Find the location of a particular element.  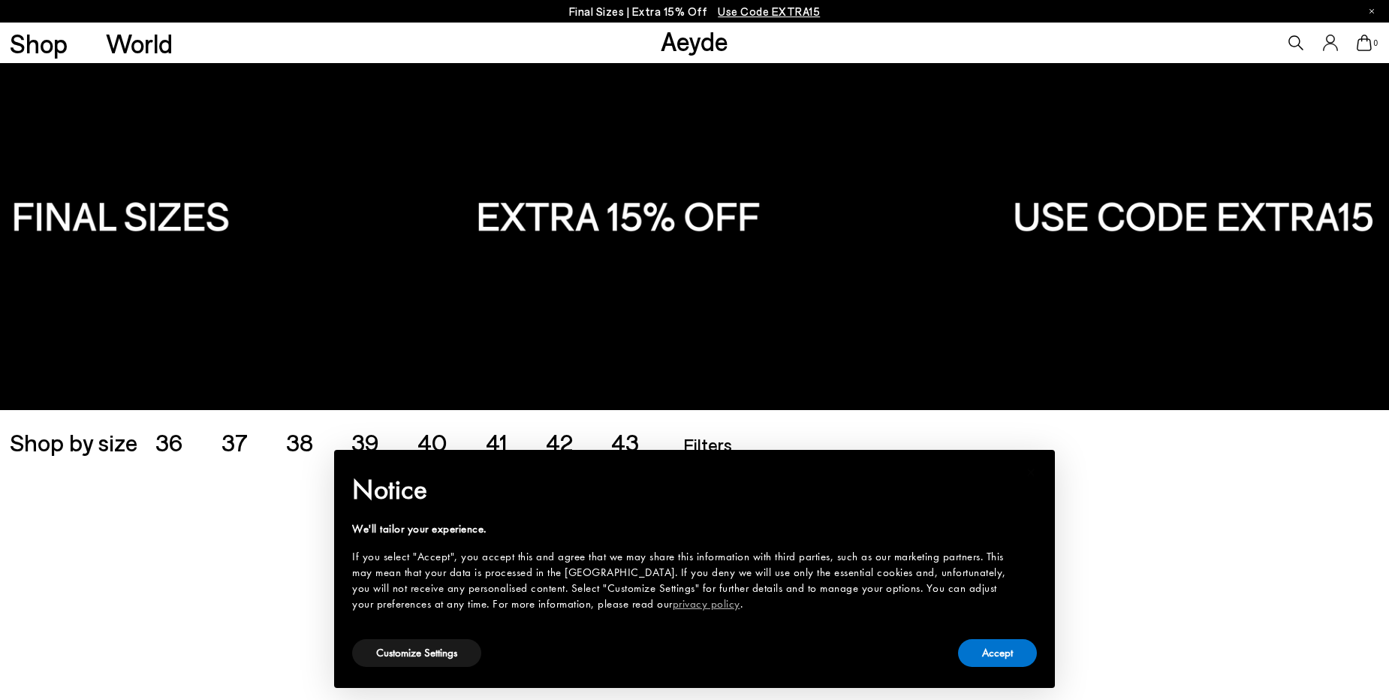

div: We'll tailor your experience. is located at coordinates (683, 529).